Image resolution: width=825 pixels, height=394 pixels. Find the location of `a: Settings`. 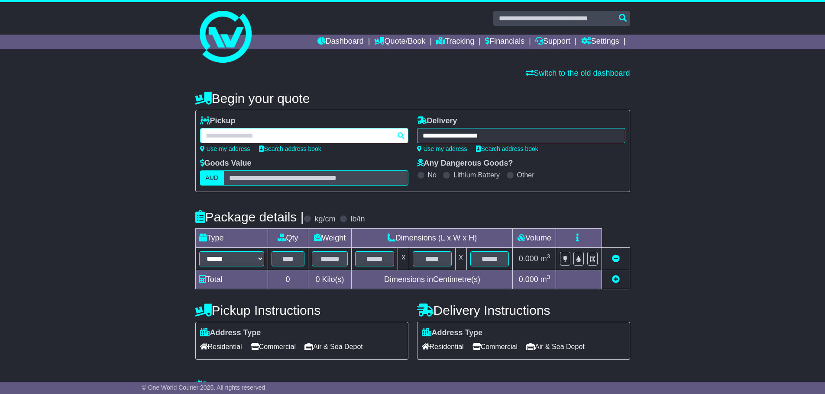

a: Settings is located at coordinates (600, 42).